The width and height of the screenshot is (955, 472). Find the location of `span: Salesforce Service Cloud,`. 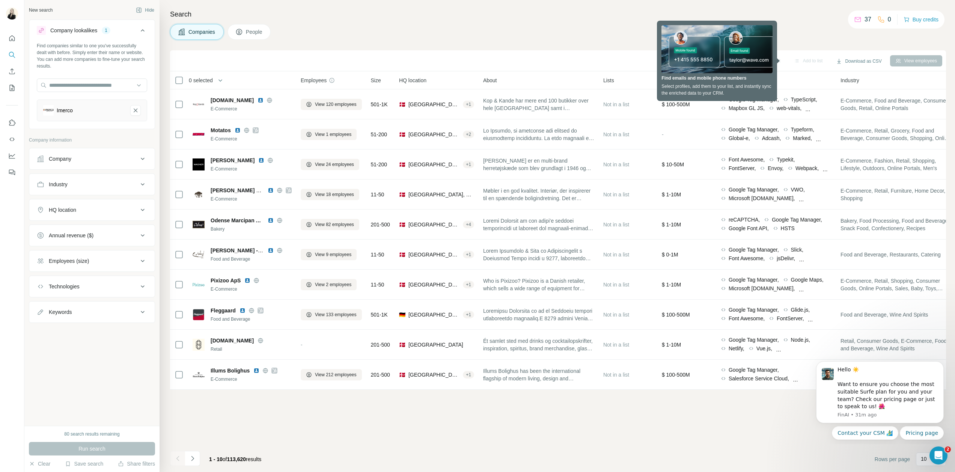

span: Salesforce Service Cloud, is located at coordinates (759, 379).